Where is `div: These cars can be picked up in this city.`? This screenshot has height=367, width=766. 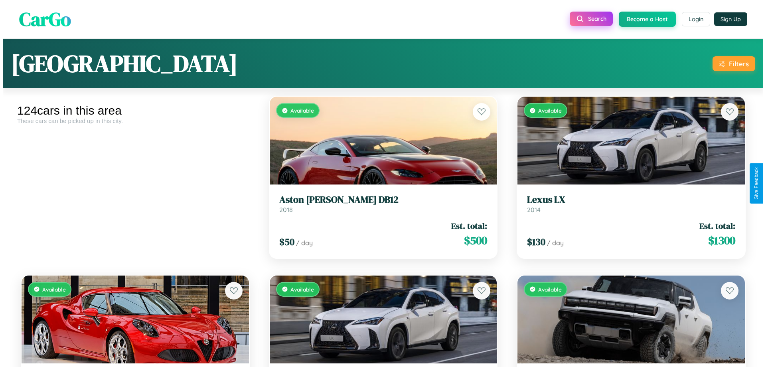
div: These cars can be picked up in this city. is located at coordinates (132, 121).